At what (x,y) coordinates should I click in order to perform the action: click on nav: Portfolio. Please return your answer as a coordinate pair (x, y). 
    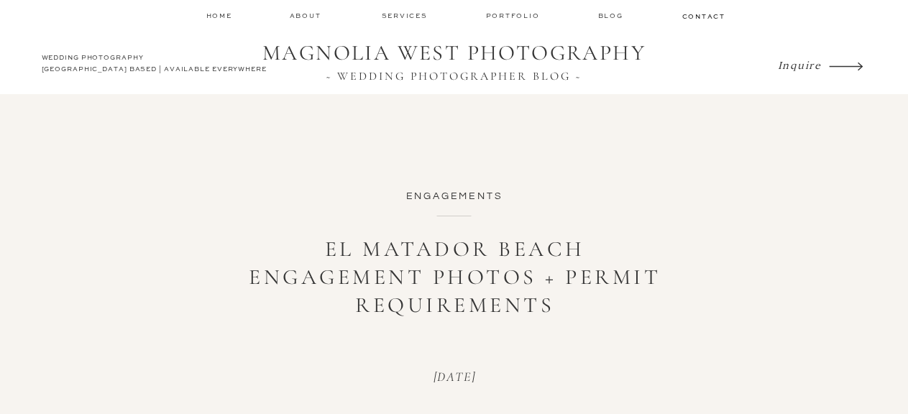
    Looking at the image, I should click on (514, 16).